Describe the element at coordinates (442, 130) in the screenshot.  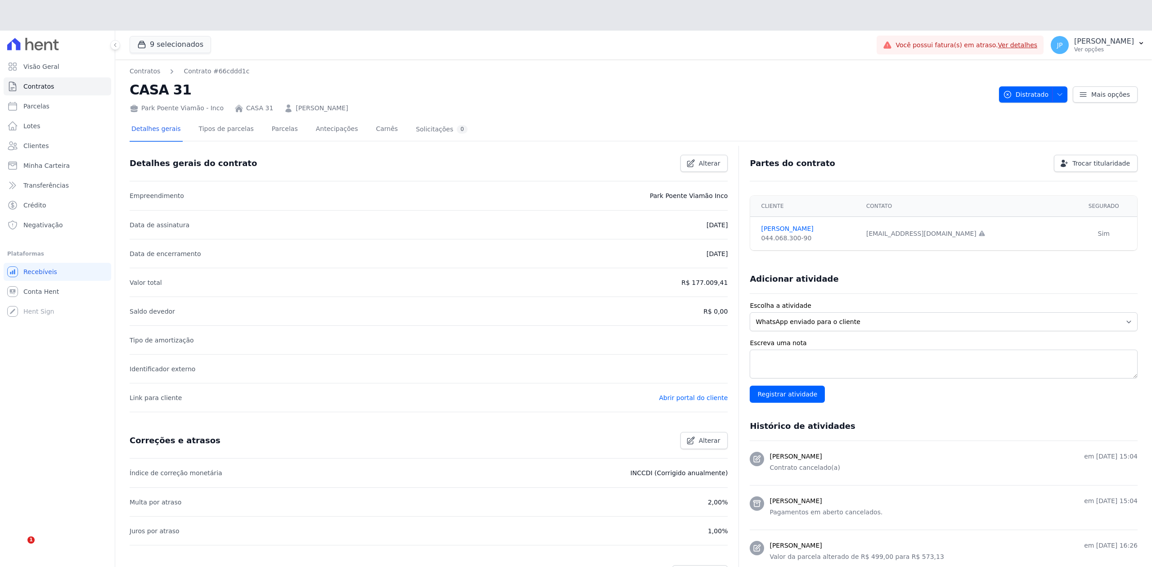
I see `a: Solicitações0` at that location.